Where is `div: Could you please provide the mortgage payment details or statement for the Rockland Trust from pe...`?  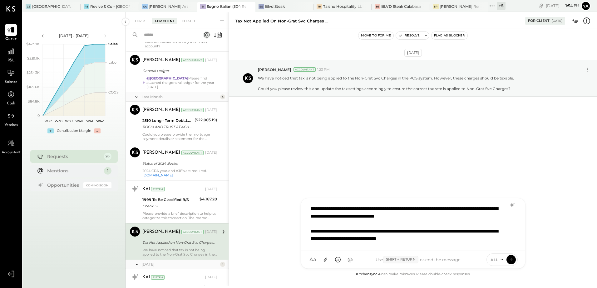 div: Could you please provide the mortgage payment details or statement for the Rockland Trust from pe... is located at coordinates (179, 137).